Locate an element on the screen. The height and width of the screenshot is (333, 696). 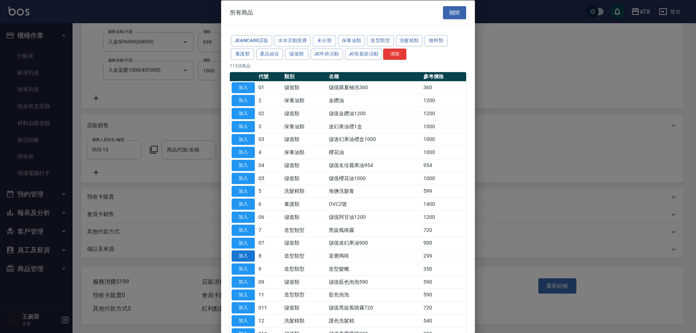
button: 保養油類 is located at coordinates (352, 41).